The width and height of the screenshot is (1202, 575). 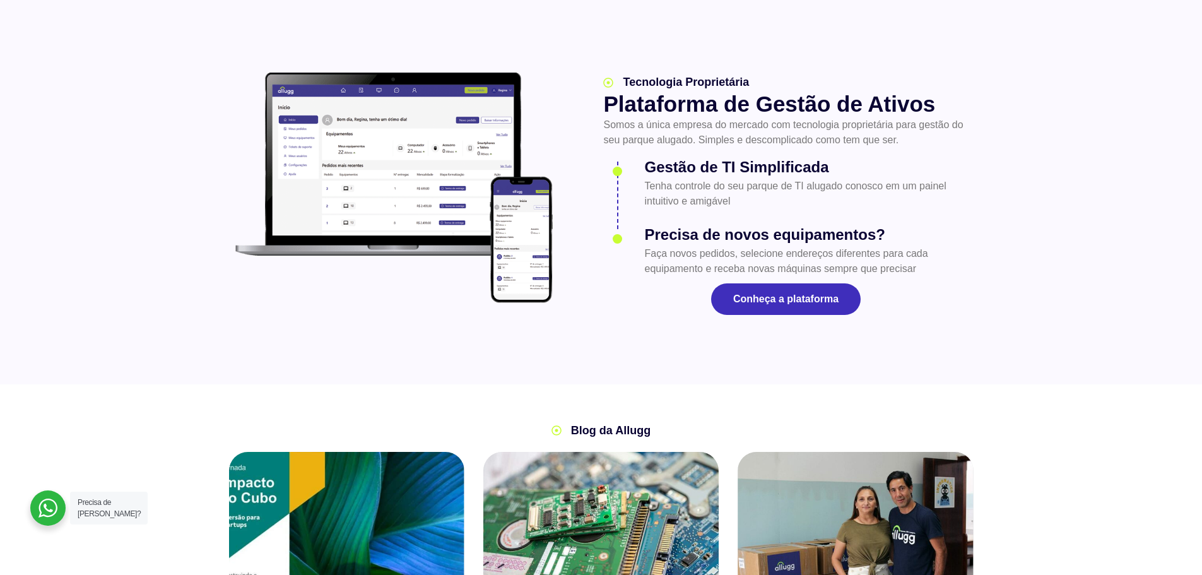 What do you see at coordinates (806, 194) in the screenshot?
I see `p: Tenha controle do seu parque de TI alugado conosco em um painel intuitivo e amigável` at bounding box center [806, 194].